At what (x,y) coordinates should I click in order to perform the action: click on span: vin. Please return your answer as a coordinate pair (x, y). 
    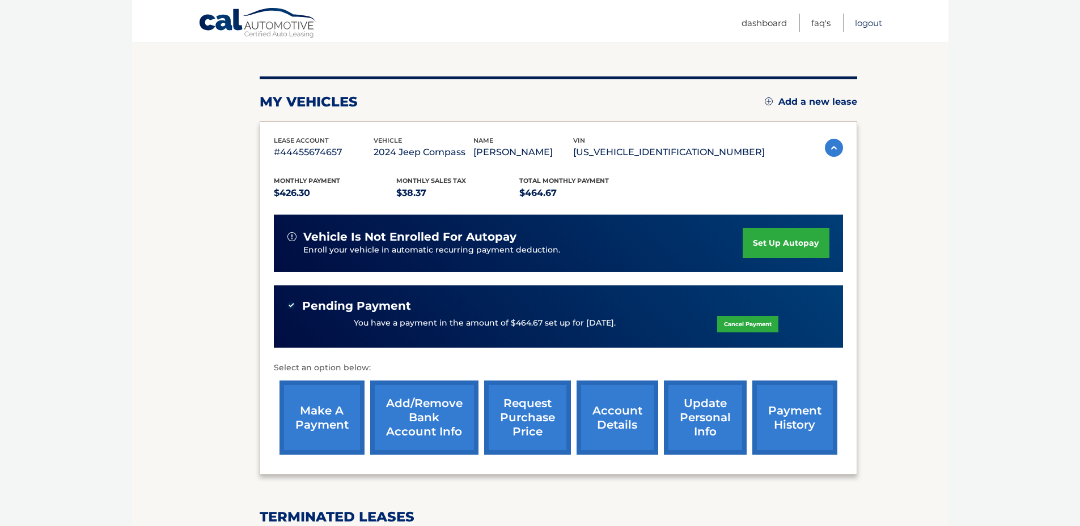
    Looking at the image, I should click on (579, 141).